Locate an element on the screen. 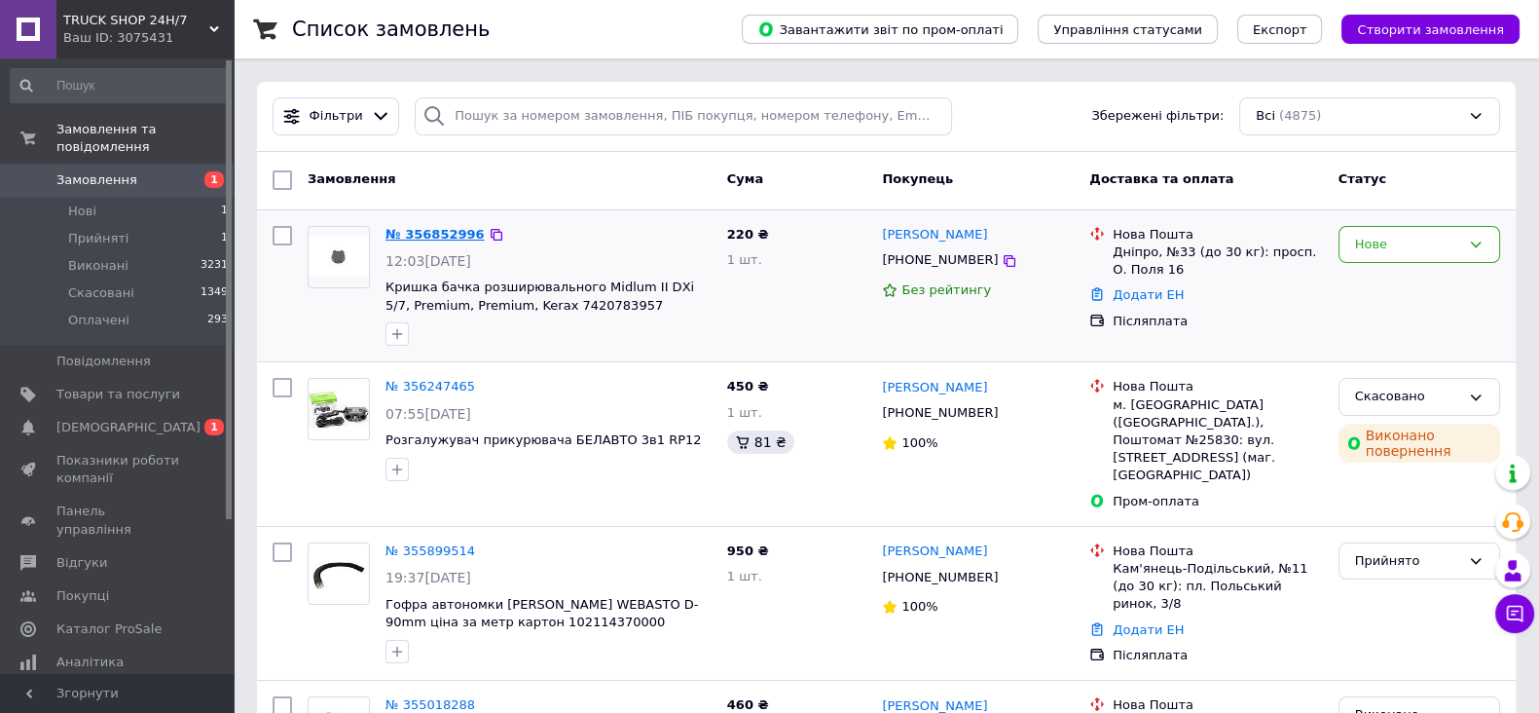 The height and width of the screenshot is (713, 1539). span: 950 ₴ is located at coordinates (748, 550).